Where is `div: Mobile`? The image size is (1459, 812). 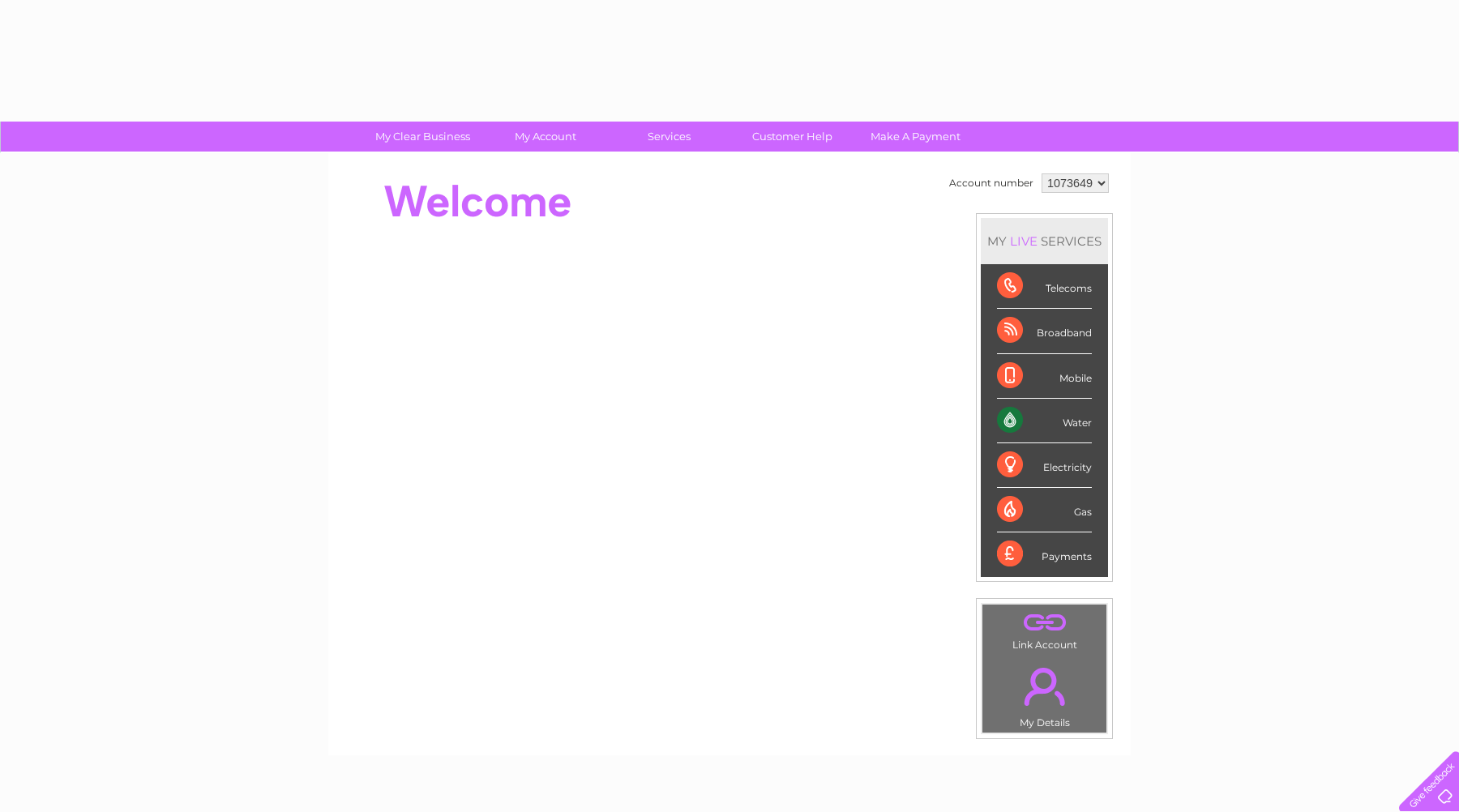 div: Mobile is located at coordinates (1044, 376).